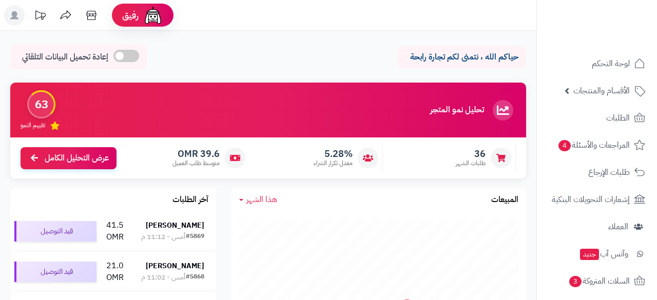 This screenshot has width=657, height=300. What do you see at coordinates (589, 255) in the screenshot?
I see `span: جديد` at bounding box center [589, 255].